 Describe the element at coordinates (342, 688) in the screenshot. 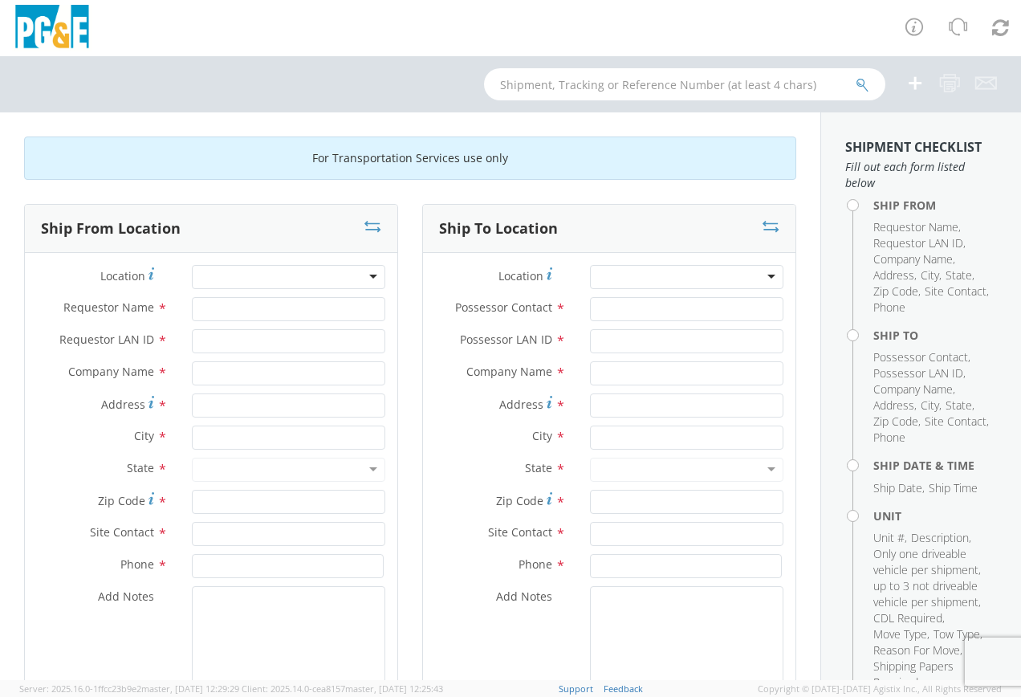

I see `span: Client: 2025.14.0-cea8157` at that location.